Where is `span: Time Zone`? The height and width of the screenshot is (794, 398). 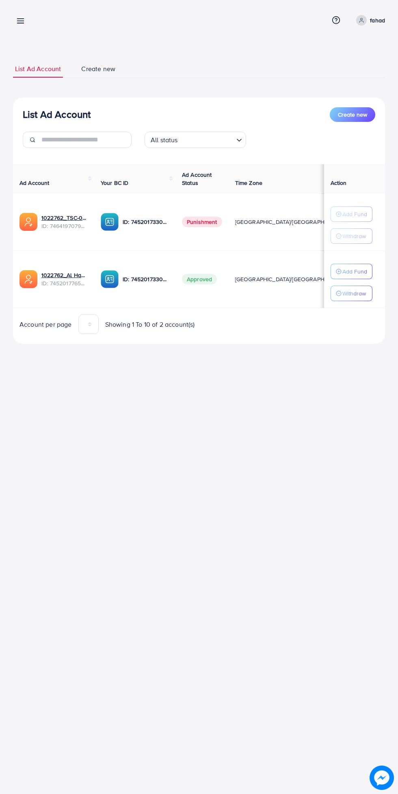
span: Time Zone is located at coordinates (249, 183).